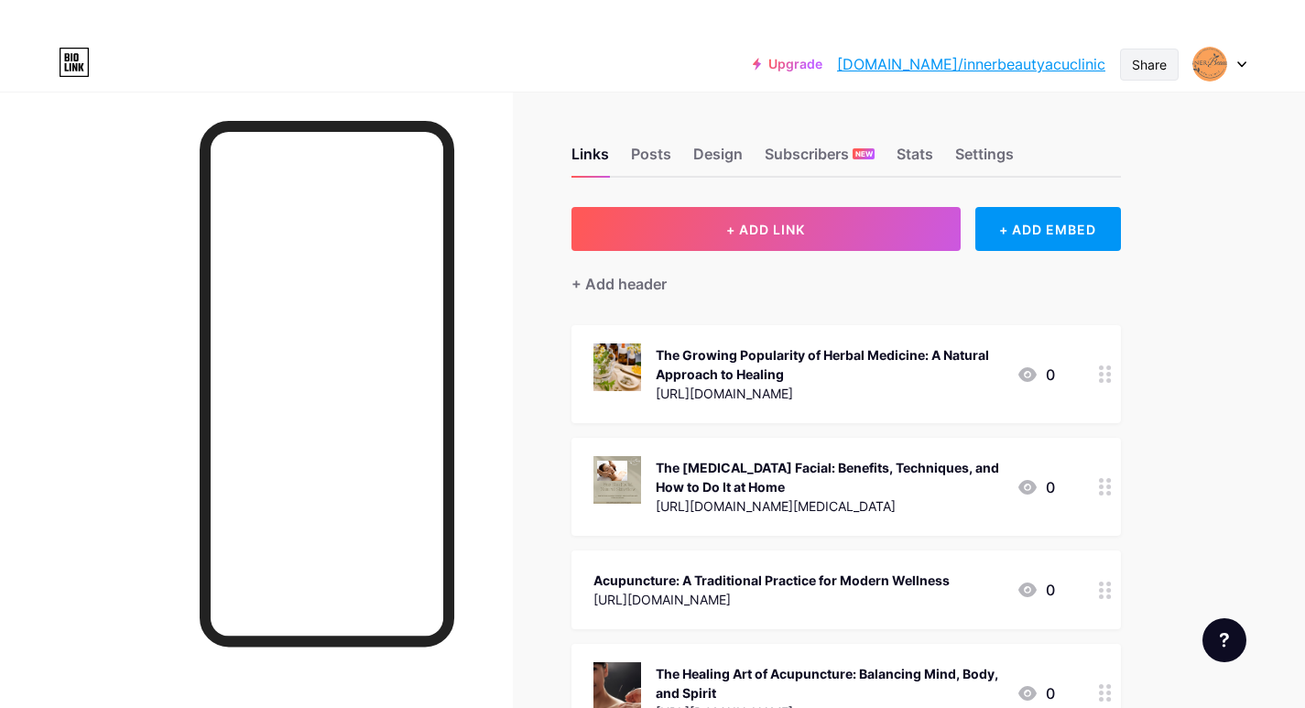  I want to click on img: The Growing Popularity of Herbal Medicine: A Natural Approach to Healing, so click(617, 367).